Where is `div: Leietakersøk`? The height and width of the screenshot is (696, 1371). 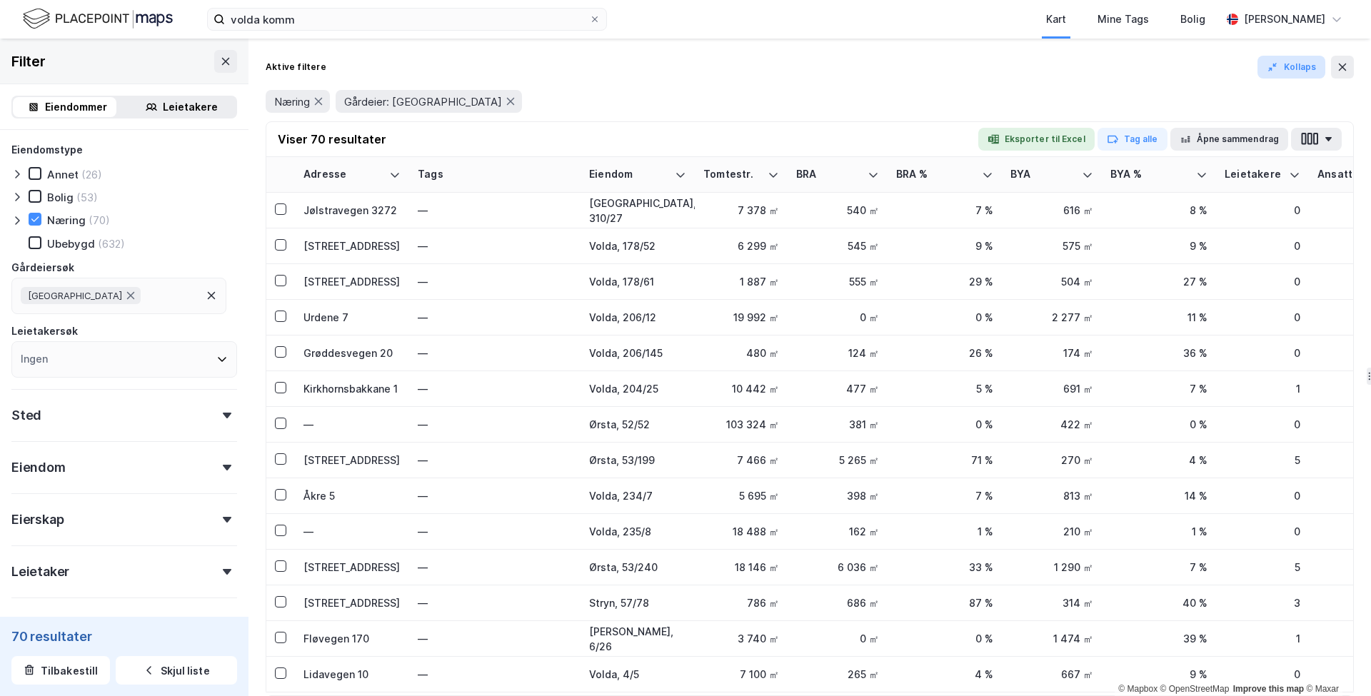 div: Leietakersøk is located at coordinates (44, 331).